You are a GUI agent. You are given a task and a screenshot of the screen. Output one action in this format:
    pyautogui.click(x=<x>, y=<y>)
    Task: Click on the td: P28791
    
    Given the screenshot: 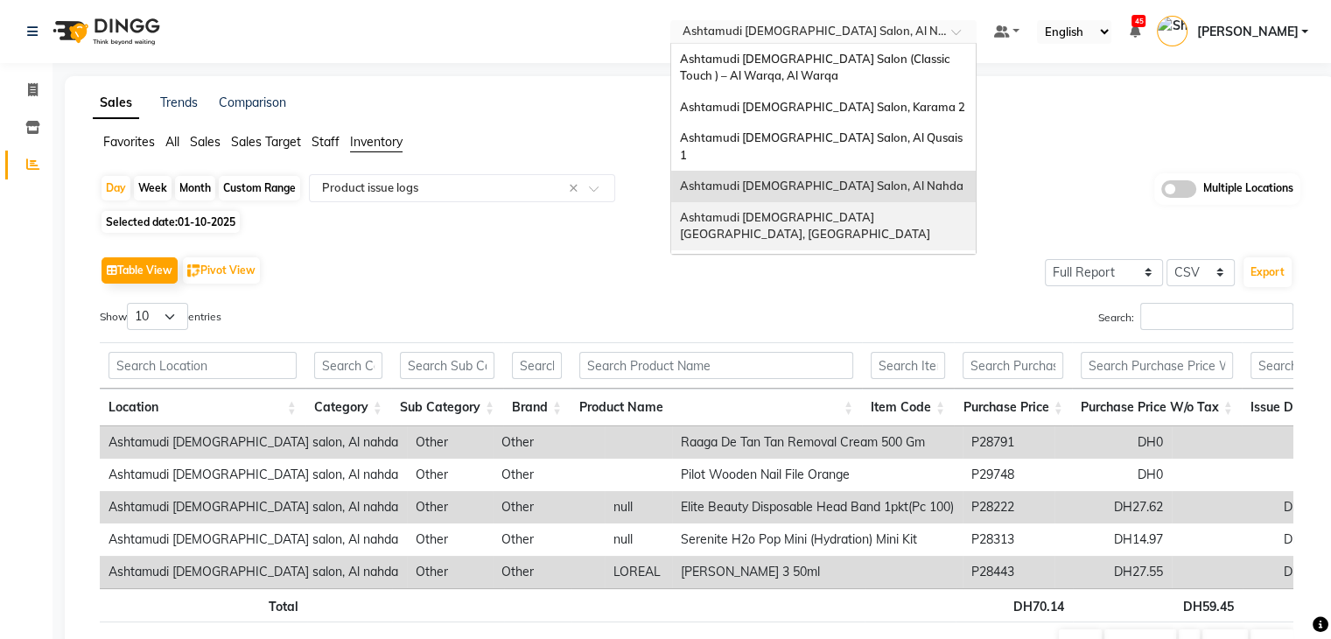 What is the action you would take?
    pyautogui.click(x=1008, y=442)
    